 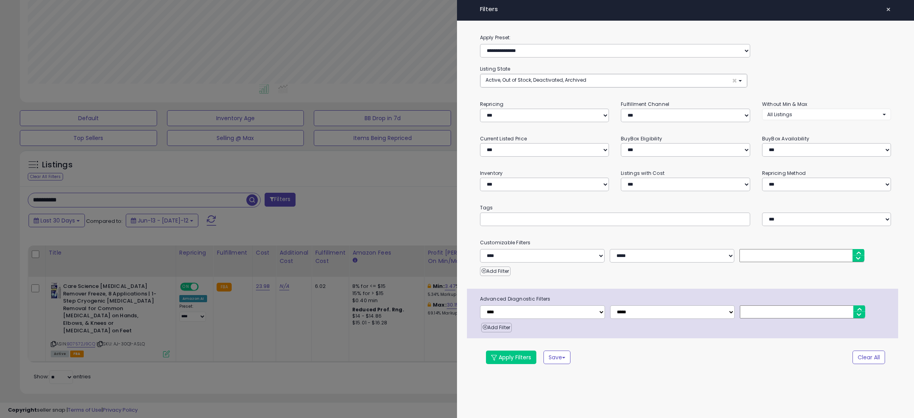 I want to click on button: Apply Filters, so click(x=511, y=357).